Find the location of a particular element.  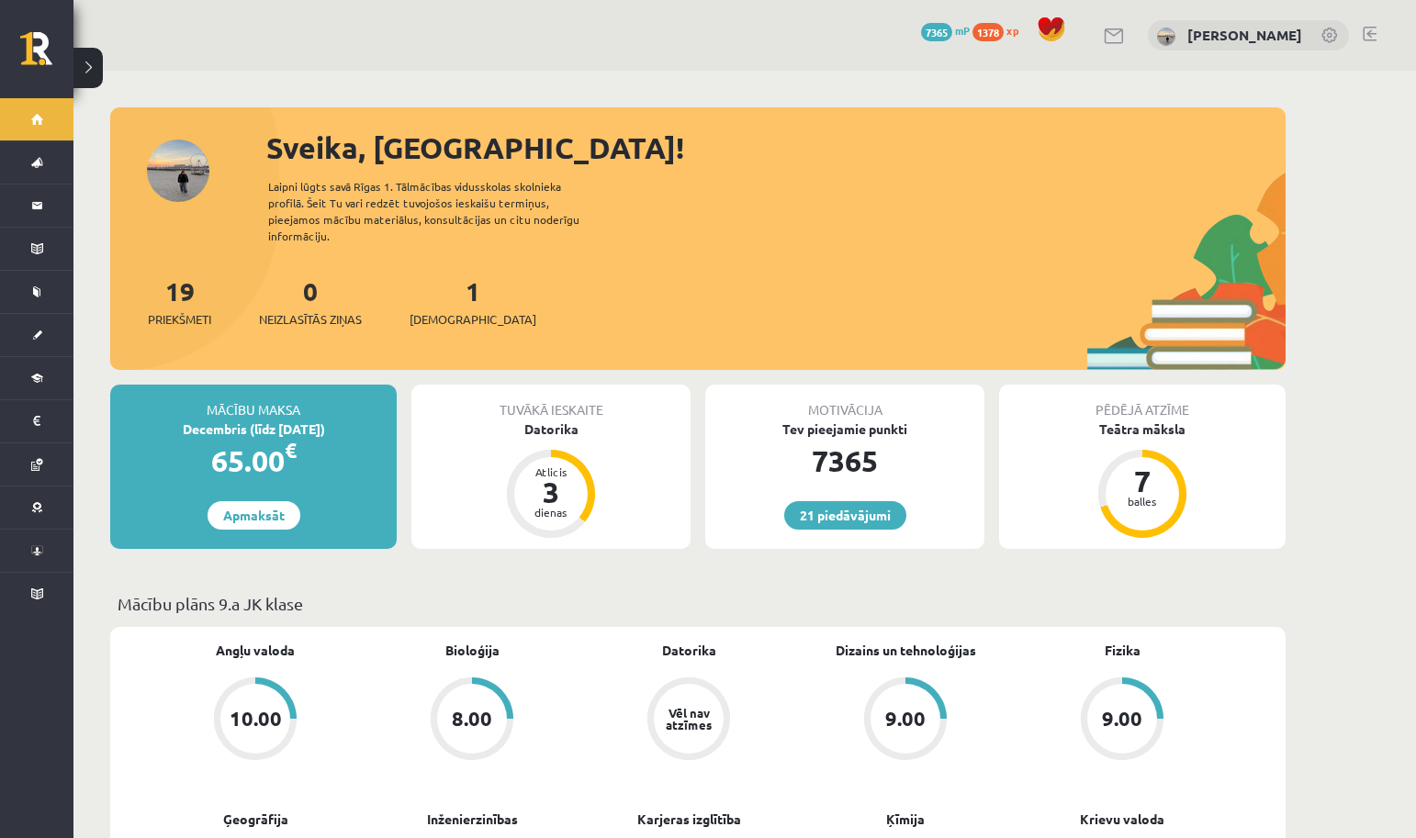

span: Neizlasītās ziņas is located at coordinates (310, 320).